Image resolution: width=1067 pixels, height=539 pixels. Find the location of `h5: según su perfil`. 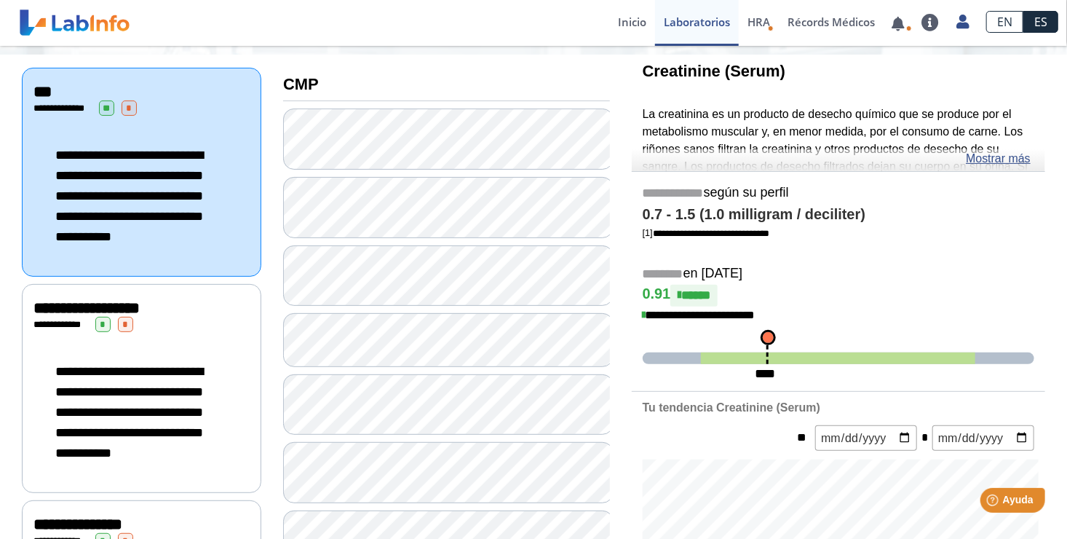

h5: según su perfil is located at coordinates (839, 193).